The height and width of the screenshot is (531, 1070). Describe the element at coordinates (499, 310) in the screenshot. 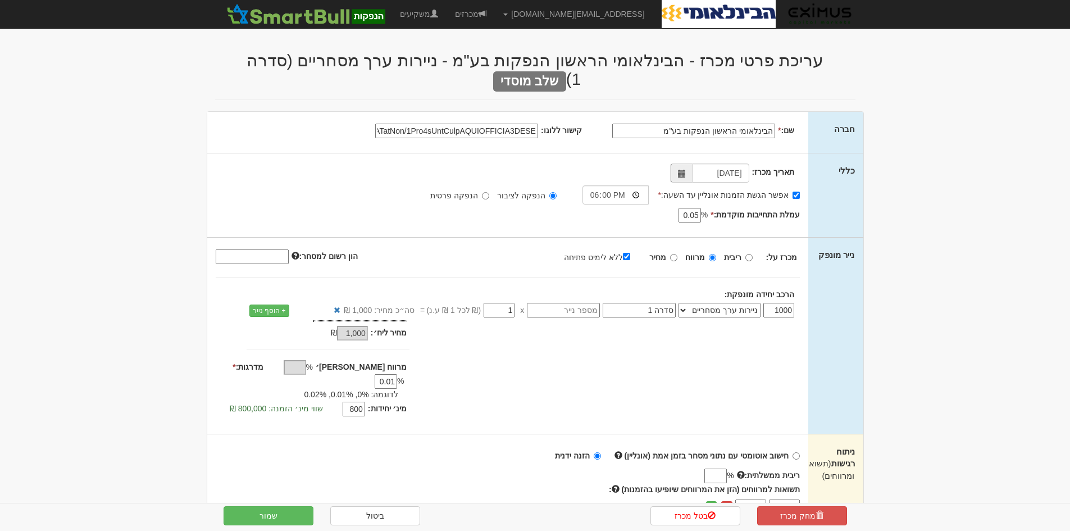

I see `input: מחיר *` at that location.